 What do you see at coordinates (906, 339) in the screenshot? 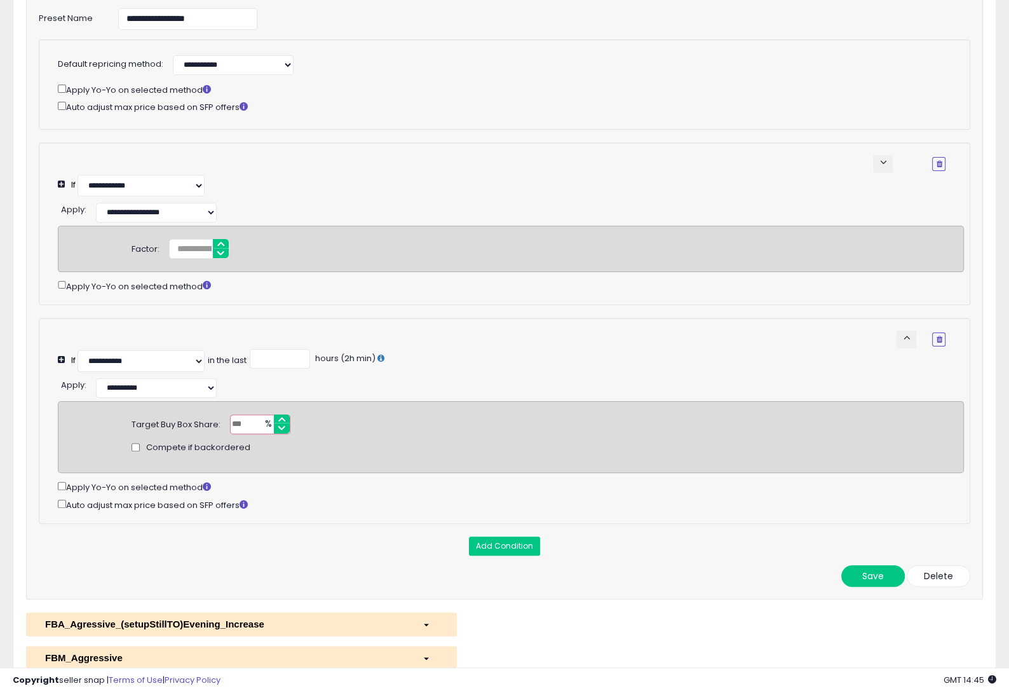
I see `button: keyboard_arrow_up` at bounding box center [906, 339].